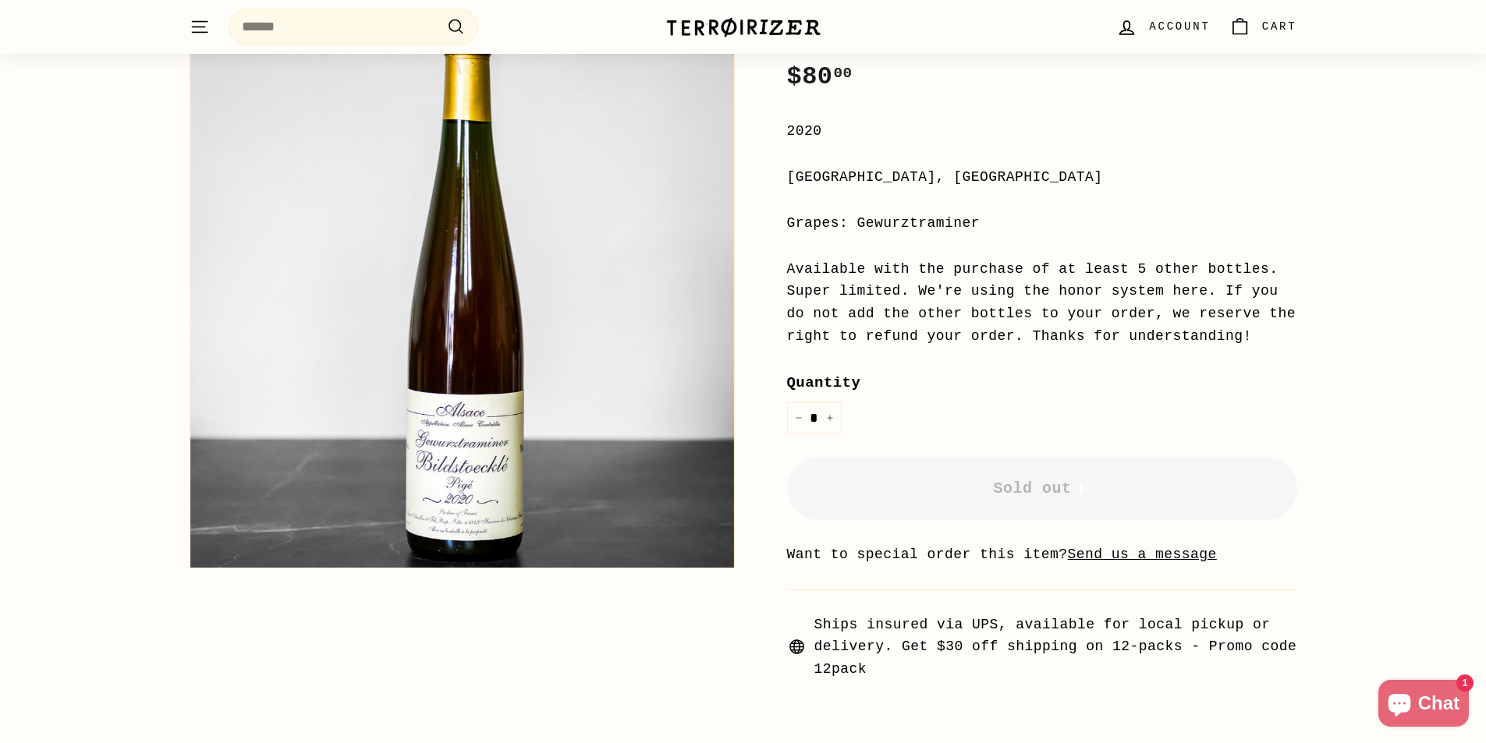 This screenshot has height=743, width=1486. What do you see at coordinates (1042, 383) in the screenshot?
I see `label: Quantity` at bounding box center [1042, 383].